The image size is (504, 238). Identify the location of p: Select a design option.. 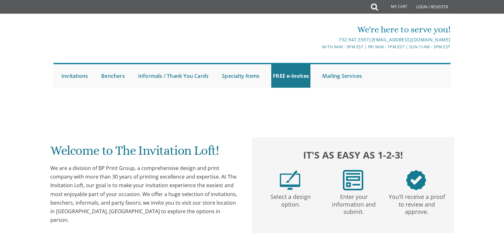
(291, 200).